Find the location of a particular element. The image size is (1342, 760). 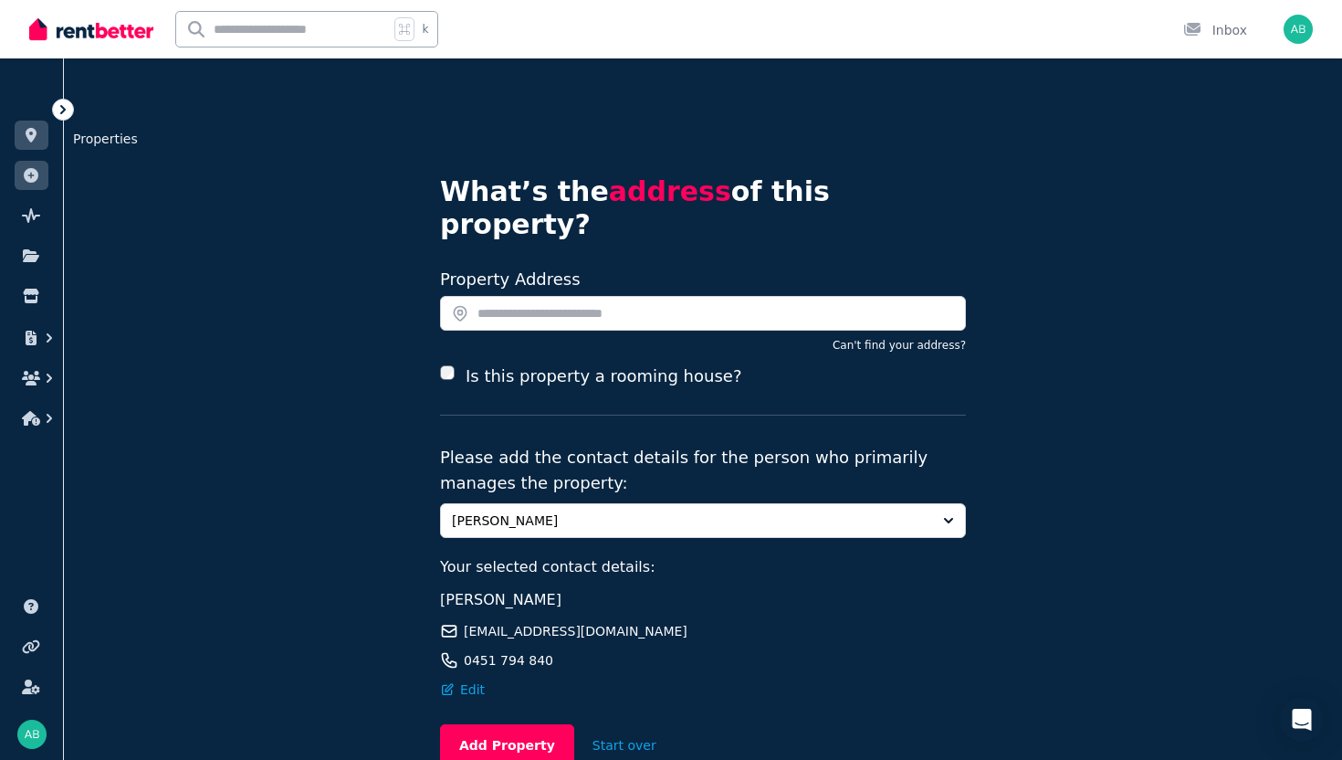

button: Can't find your address? is located at coordinates (899, 345).